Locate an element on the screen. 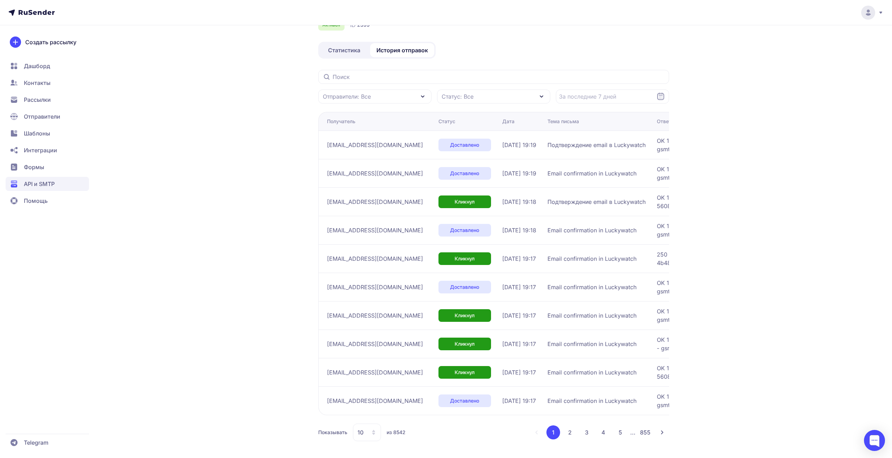  span: Контакты is located at coordinates (37, 83).